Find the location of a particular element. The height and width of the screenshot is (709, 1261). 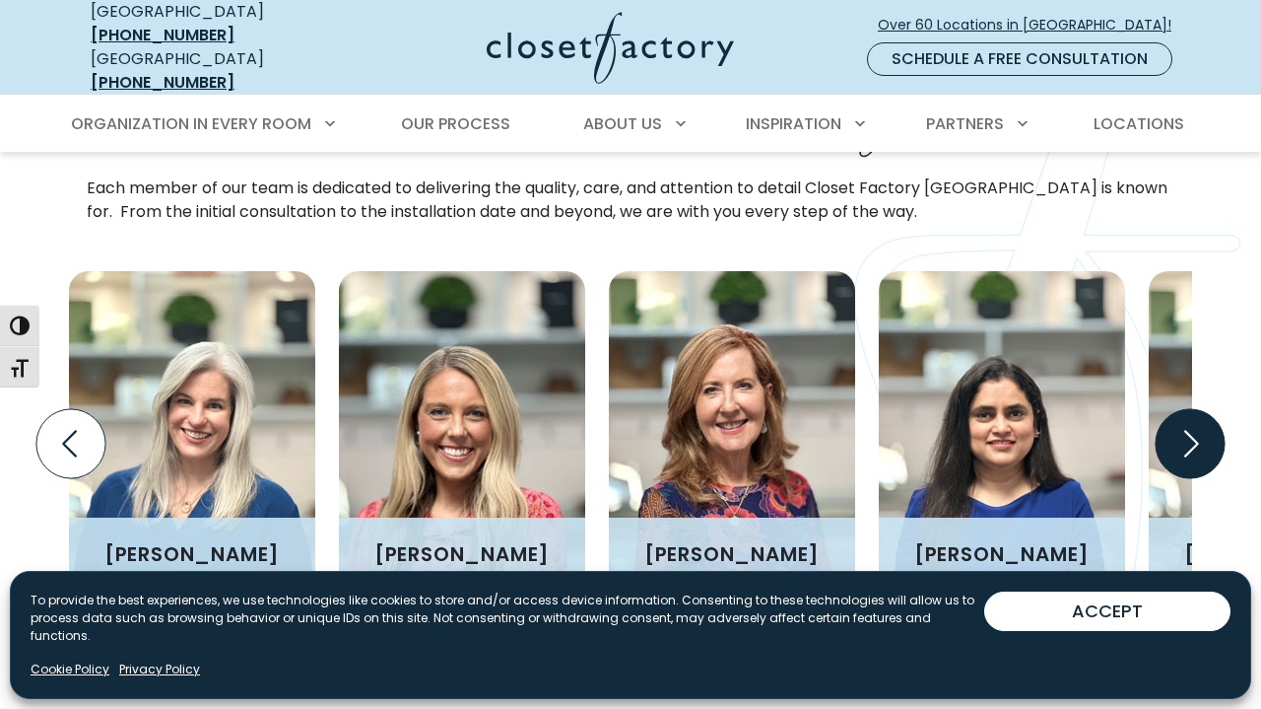

span: Organization in Every Room is located at coordinates (191, 123).